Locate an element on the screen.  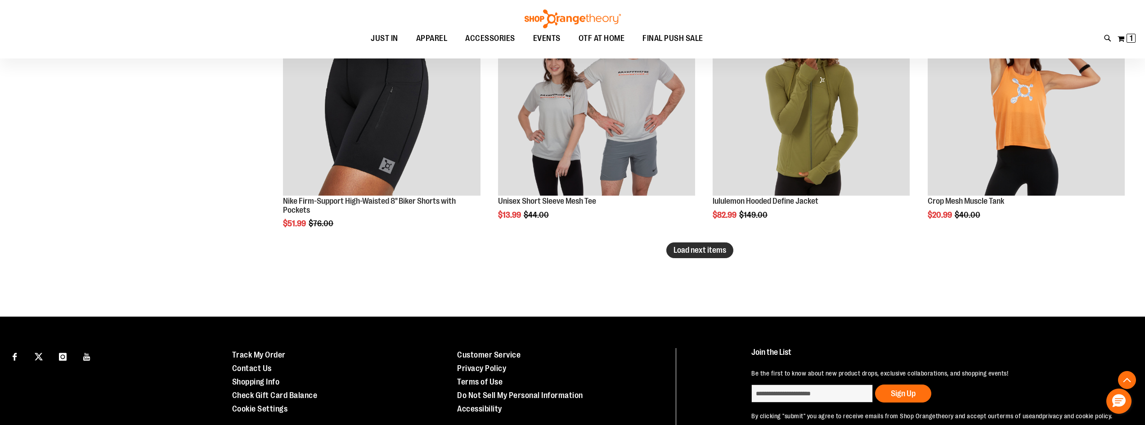
a: privacy and cookie policy. is located at coordinates (1077, 416).